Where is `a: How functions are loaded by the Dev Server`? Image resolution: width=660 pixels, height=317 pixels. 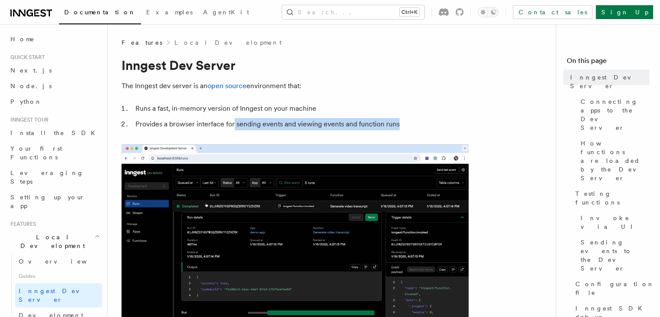
a: How functions are loaded by the Dev Server is located at coordinates (613, 160).